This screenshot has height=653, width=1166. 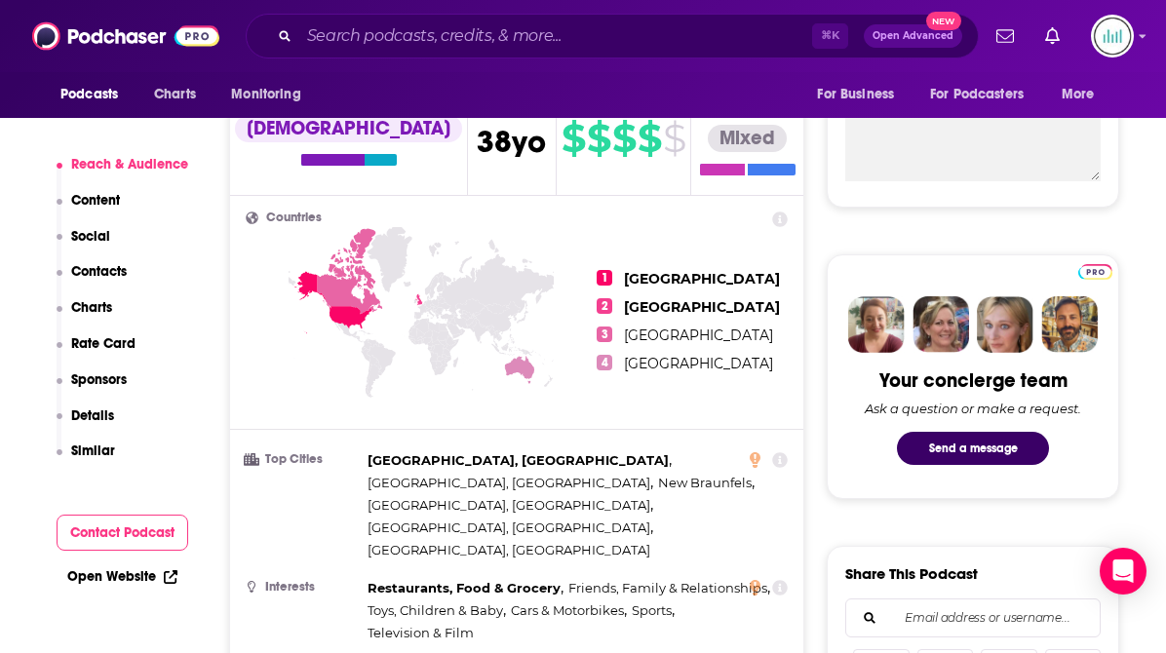 What do you see at coordinates (92, 281) in the screenshot?
I see `button: Contacts` at bounding box center [92, 281].